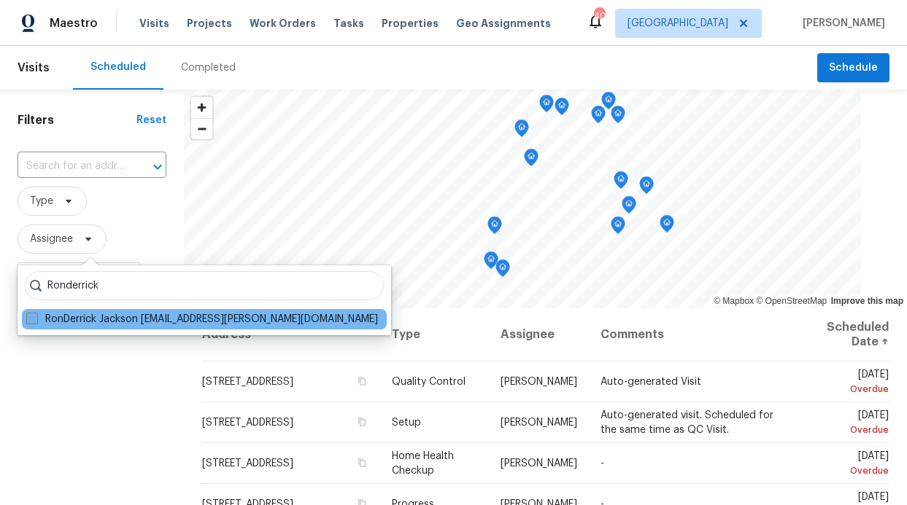 The image size is (907, 505). I want to click on span: Zoom out, so click(201, 129).